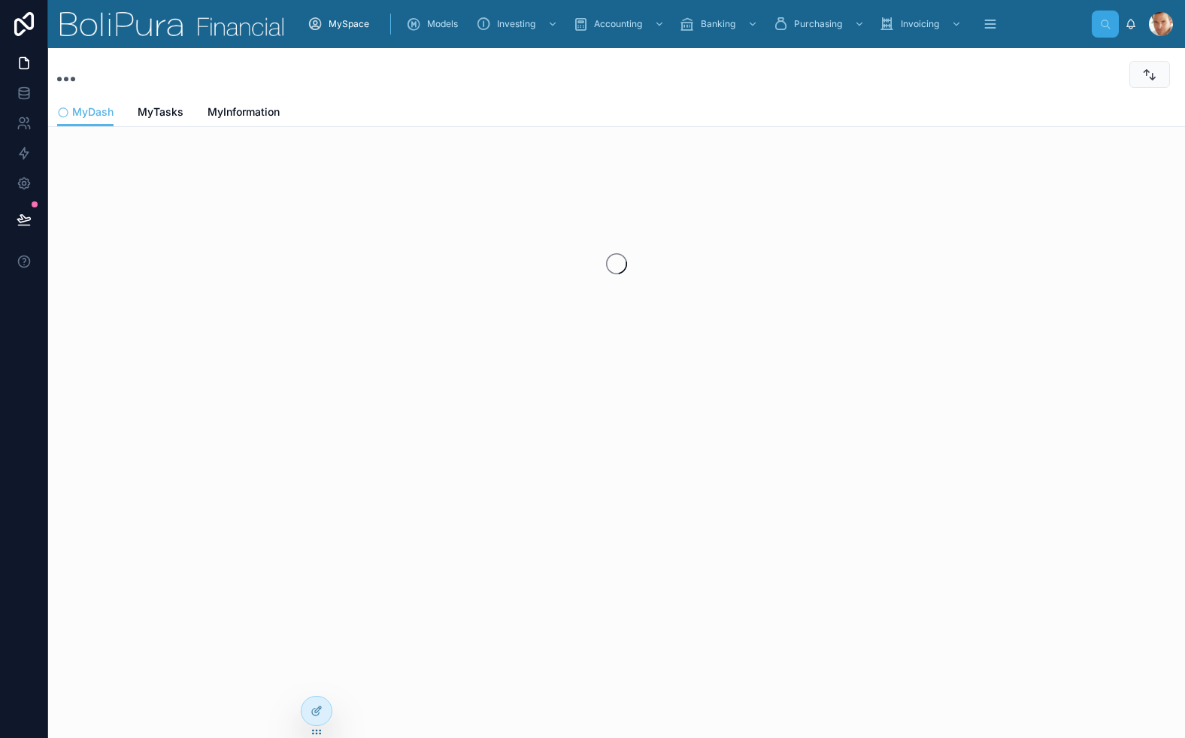 This screenshot has height=738, width=1185. What do you see at coordinates (341, 24) in the screenshot?
I see `a: MySpace` at bounding box center [341, 24].